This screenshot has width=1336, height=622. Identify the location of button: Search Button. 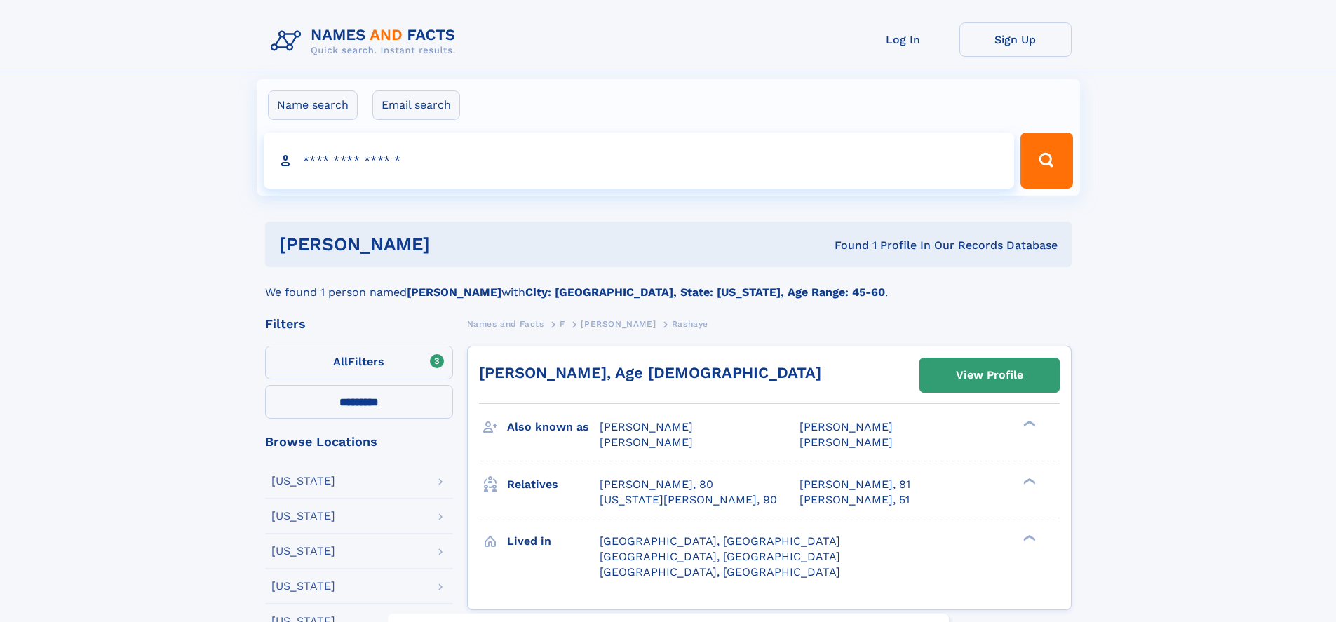
(1047, 161).